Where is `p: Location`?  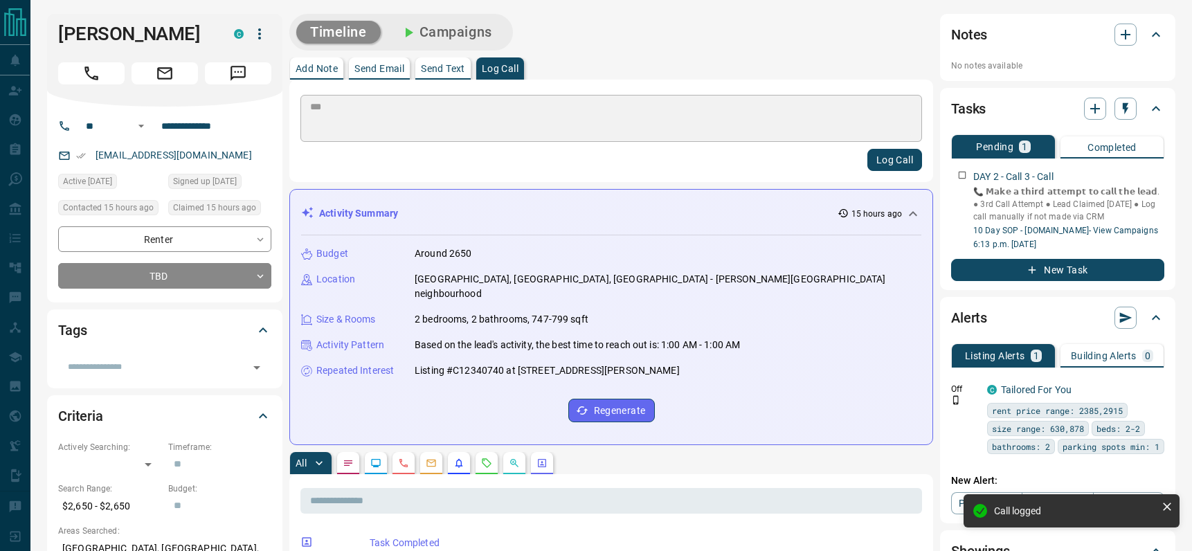 p: Location is located at coordinates (336, 279).